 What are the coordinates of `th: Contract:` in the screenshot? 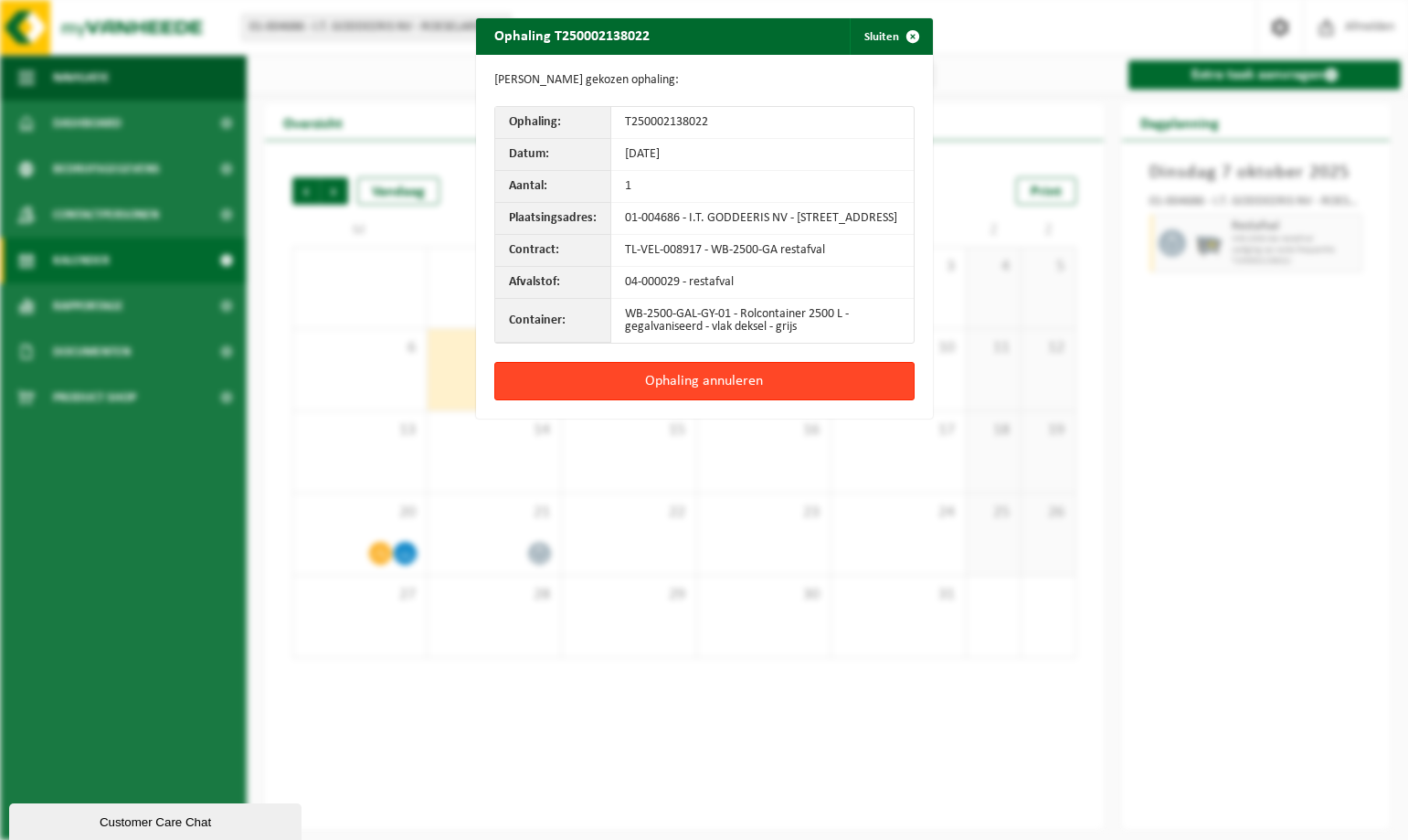 It's located at (553, 250).